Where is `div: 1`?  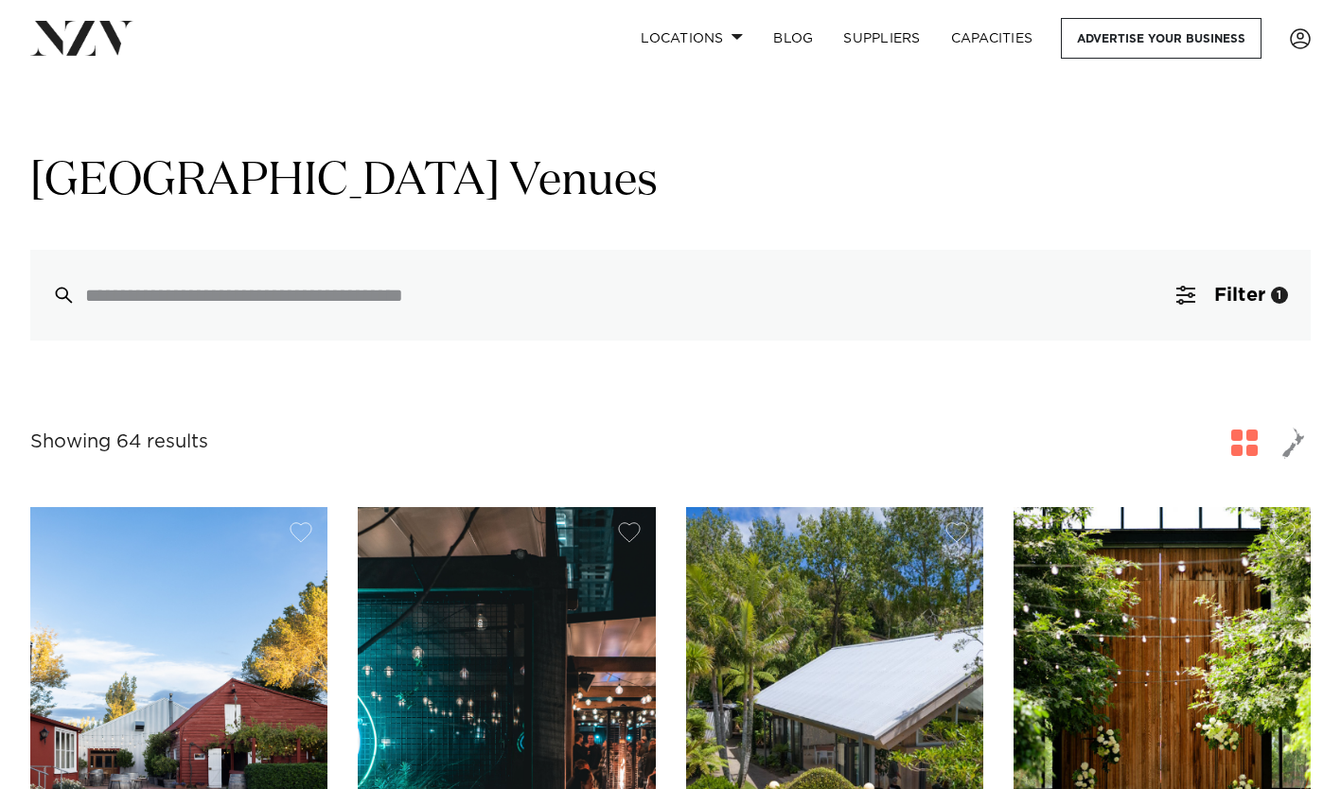 div: 1 is located at coordinates (1280, 295).